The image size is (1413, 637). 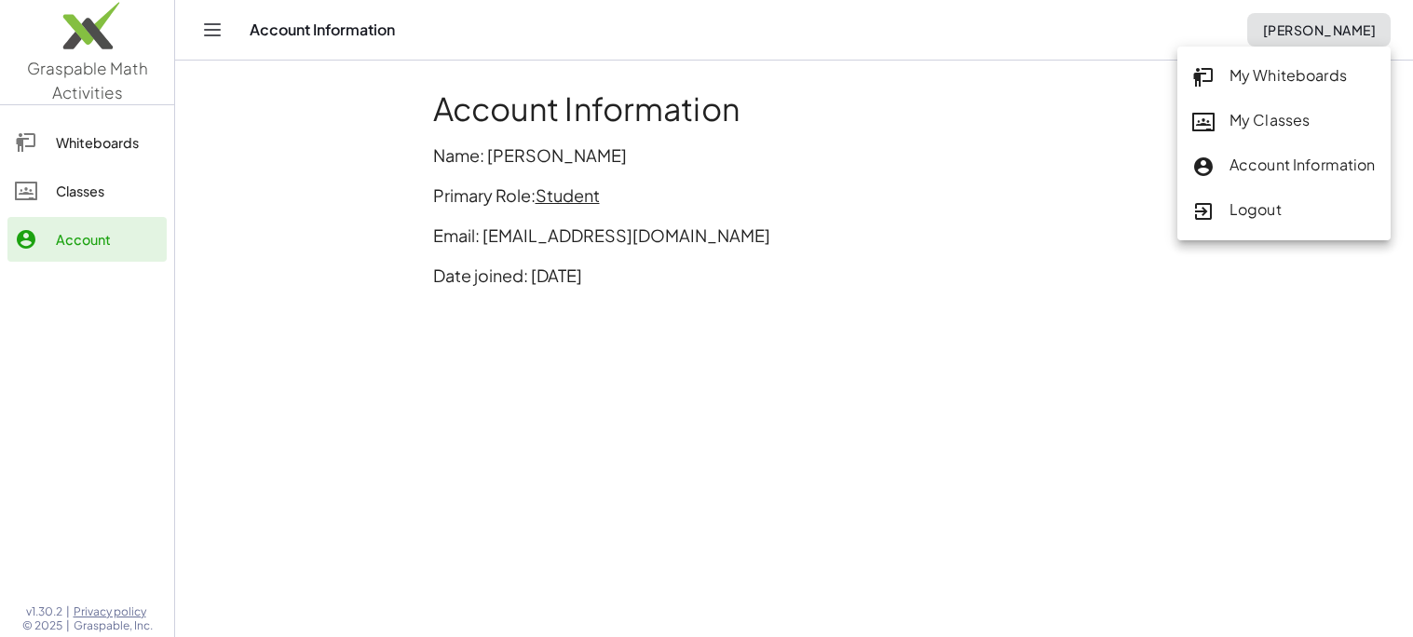 I want to click on a: Account, so click(x=87, y=239).